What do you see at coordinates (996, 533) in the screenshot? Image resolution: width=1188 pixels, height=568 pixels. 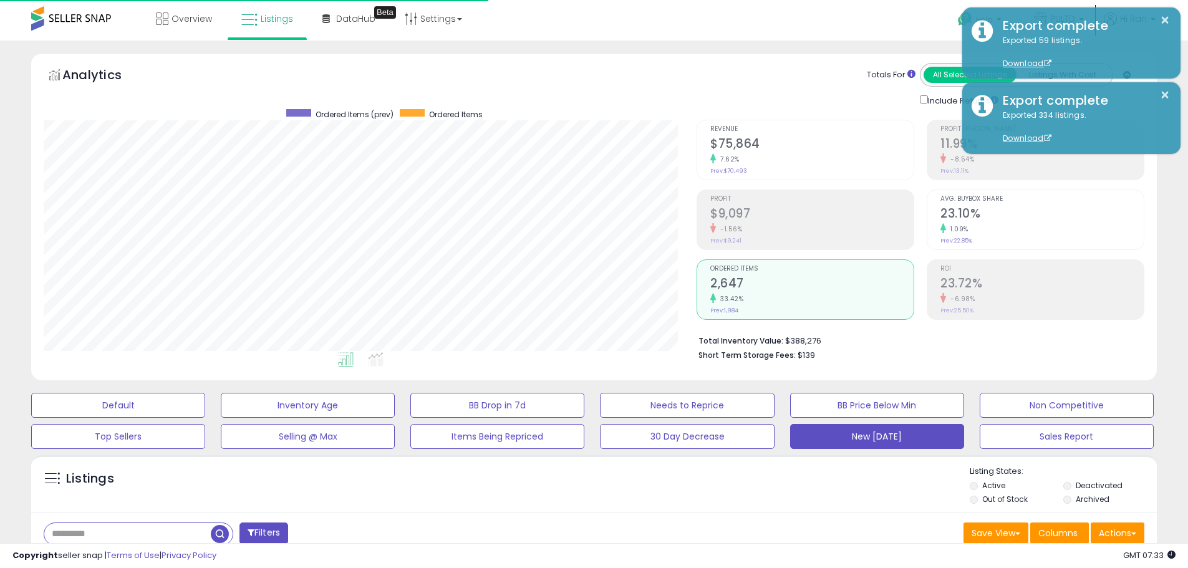 I see `button: Save View` at bounding box center [996, 533].